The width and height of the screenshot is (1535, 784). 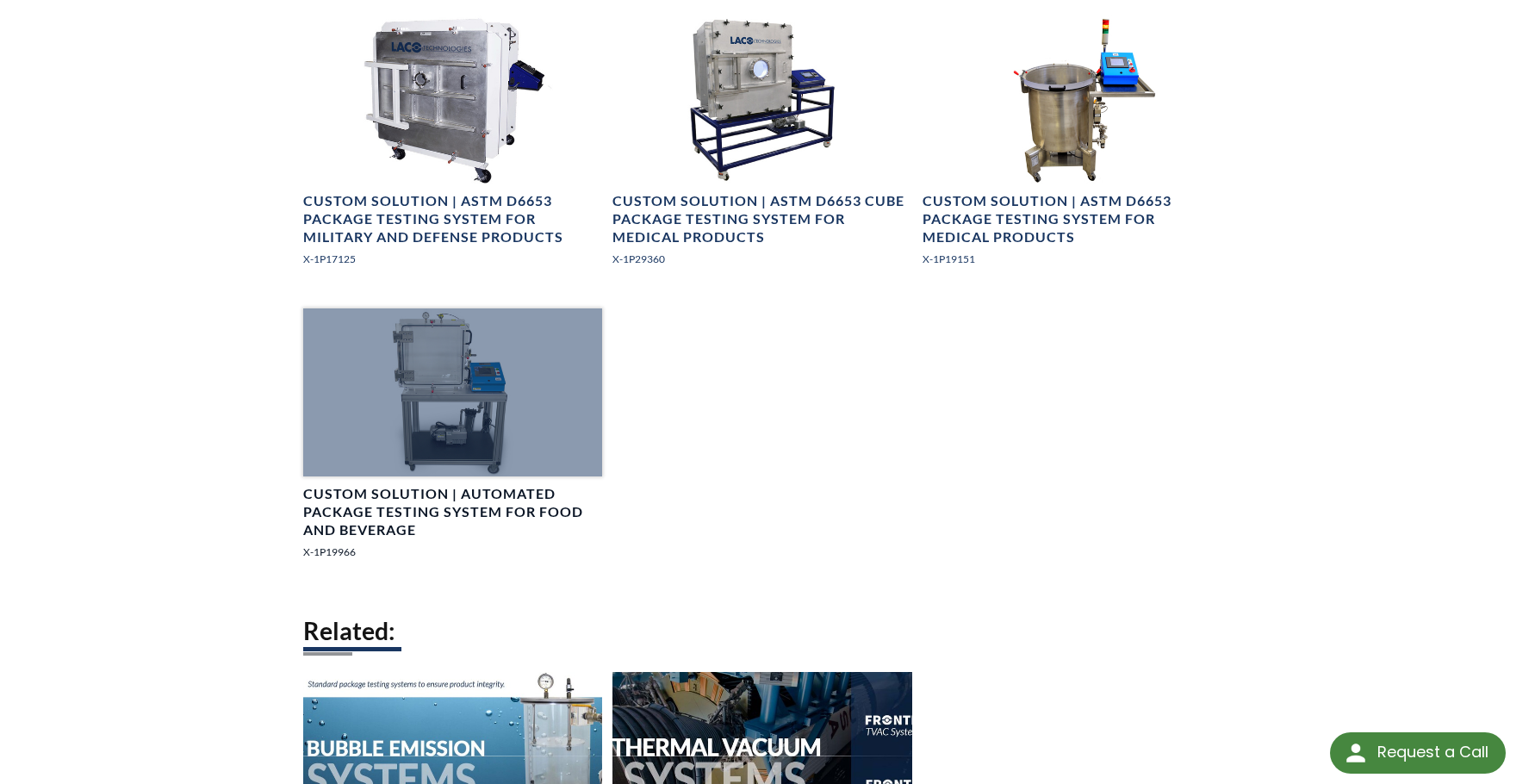 I want to click on p: X-1P19966, so click(x=452, y=552).